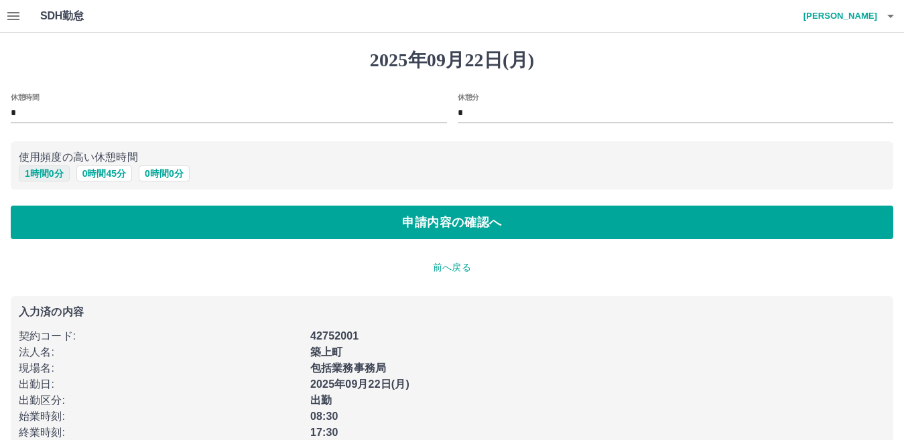 The height and width of the screenshot is (440, 904). What do you see at coordinates (451, 60) in the screenshot?
I see `h1: 2025年09月22日(月)` at bounding box center [451, 60].